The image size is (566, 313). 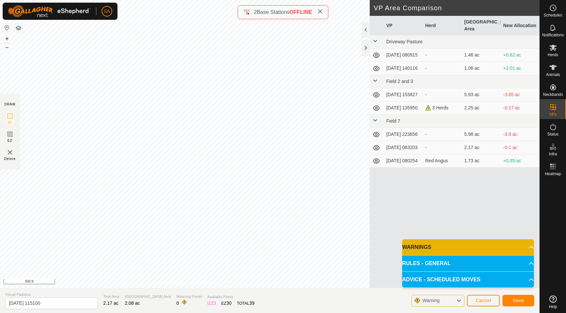 What do you see at coordinates (201, 283) in the screenshot?
I see `a: Contact Us` at bounding box center [201, 283].